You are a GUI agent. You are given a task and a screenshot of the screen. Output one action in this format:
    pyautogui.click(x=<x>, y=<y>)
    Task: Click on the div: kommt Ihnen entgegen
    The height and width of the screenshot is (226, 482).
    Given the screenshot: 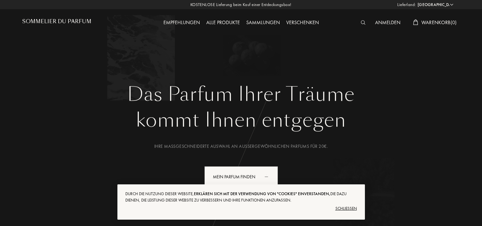 What is the action you would take?
    pyautogui.click(x=241, y=120)
    